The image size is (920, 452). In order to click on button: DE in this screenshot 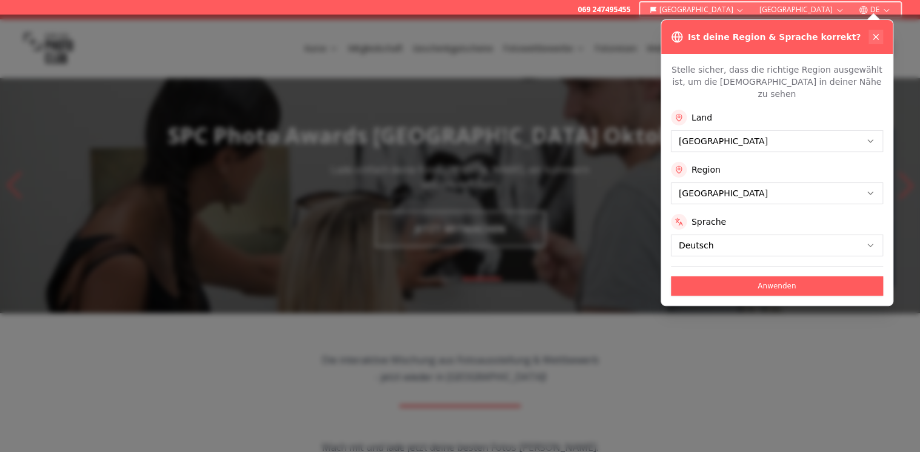, I will do `click(874, 10)`.